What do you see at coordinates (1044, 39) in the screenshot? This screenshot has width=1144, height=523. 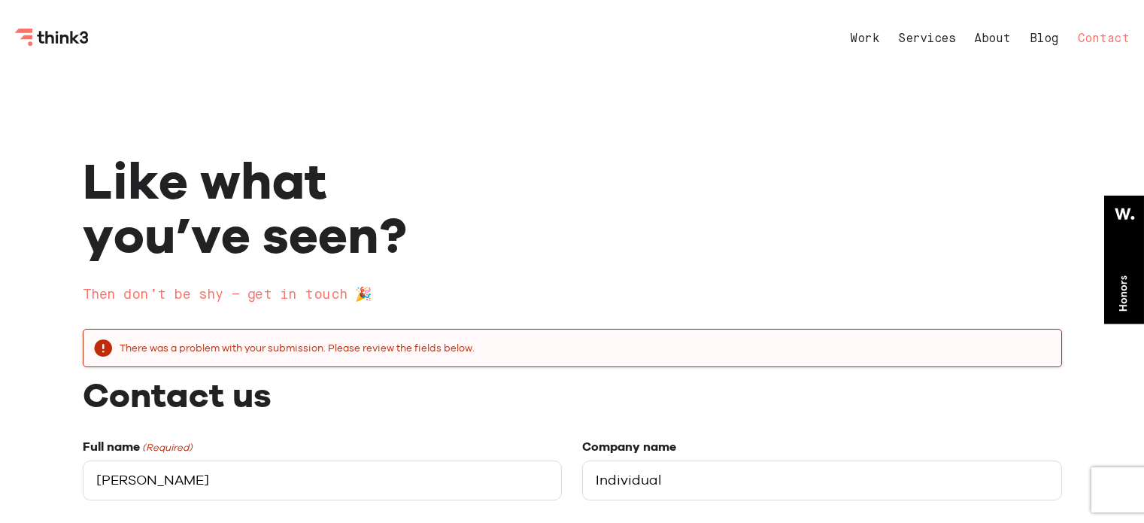 I see `a: Blog` at bounding box center [1044, 39].